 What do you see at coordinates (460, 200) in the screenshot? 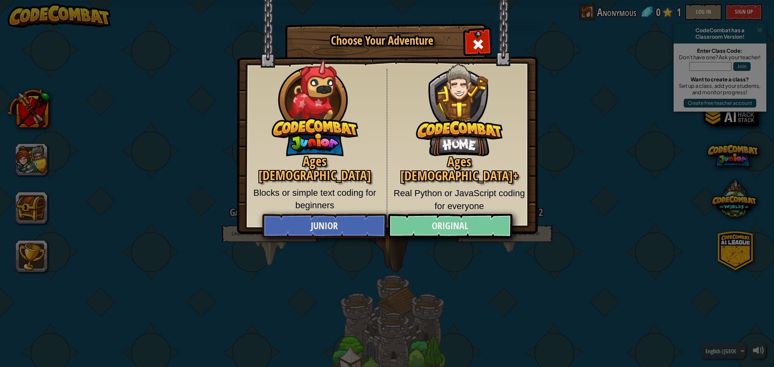
I see `p: Real Python or JavaScript coding for everyone` at bounding box center [460, 200].